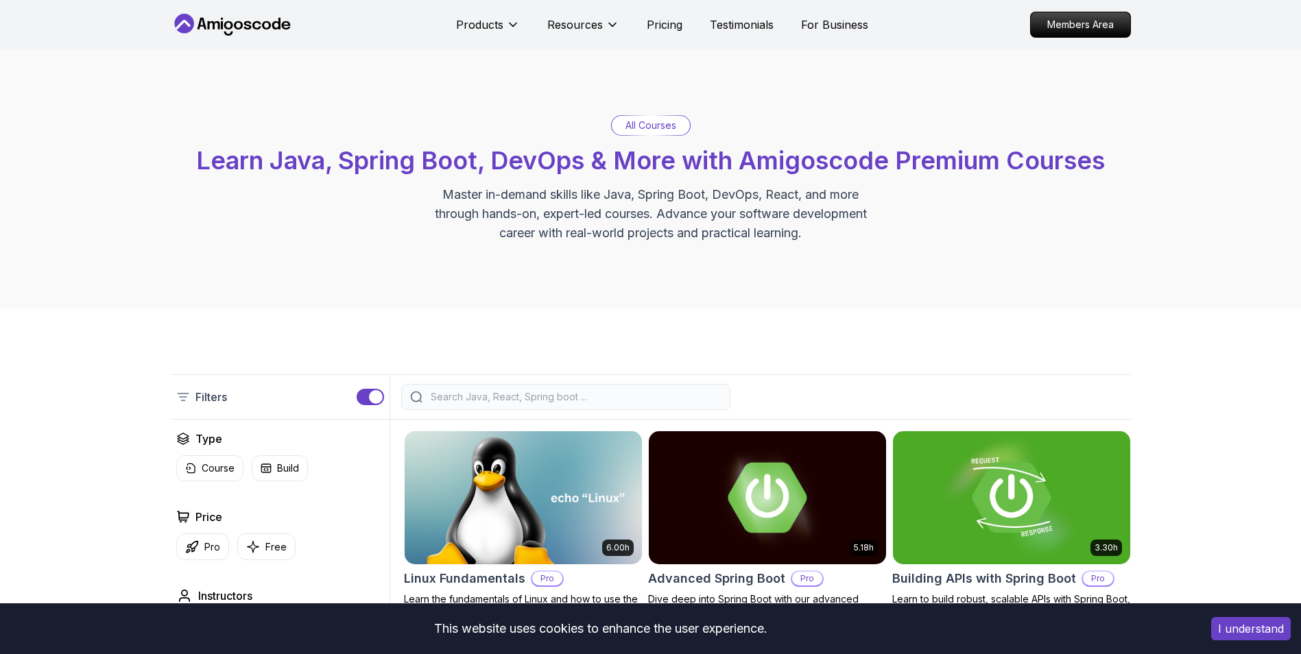  I want to click on p: Resources, so click(575, 25).